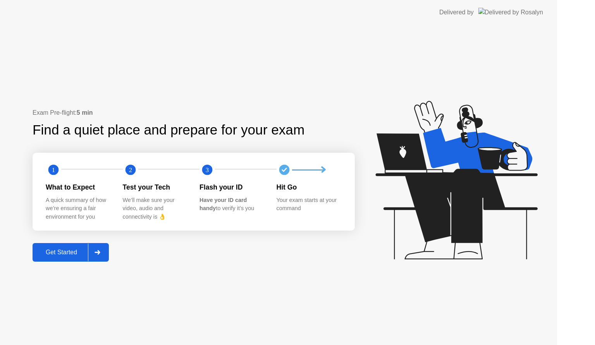 The width and height of the screenshot is (595, 345). I want to click on b: 5 min, so click(85, 112).